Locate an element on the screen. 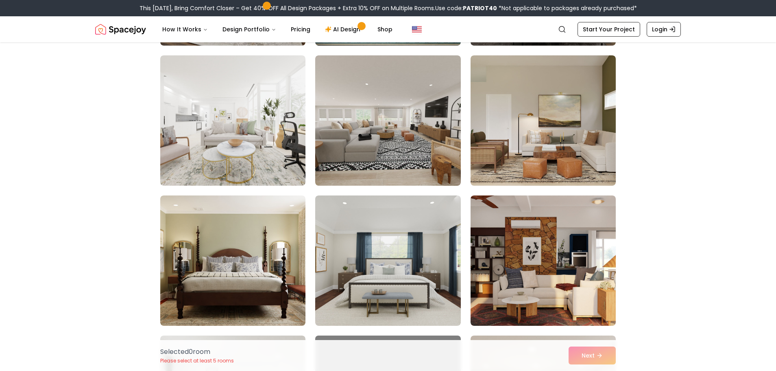 The image size is (776, 371). img: Room room-24 is located at coordinates (543, 260).